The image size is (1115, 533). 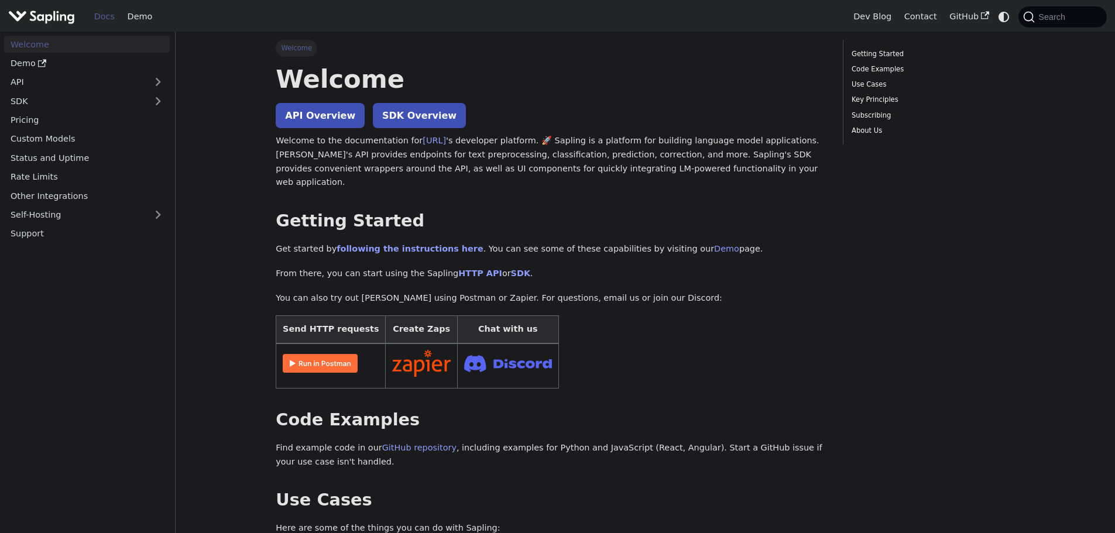 What do you see at coordinates (87, 139) in the screenshot?
I see `a: Custom Models` at bounding box center [87, 139].